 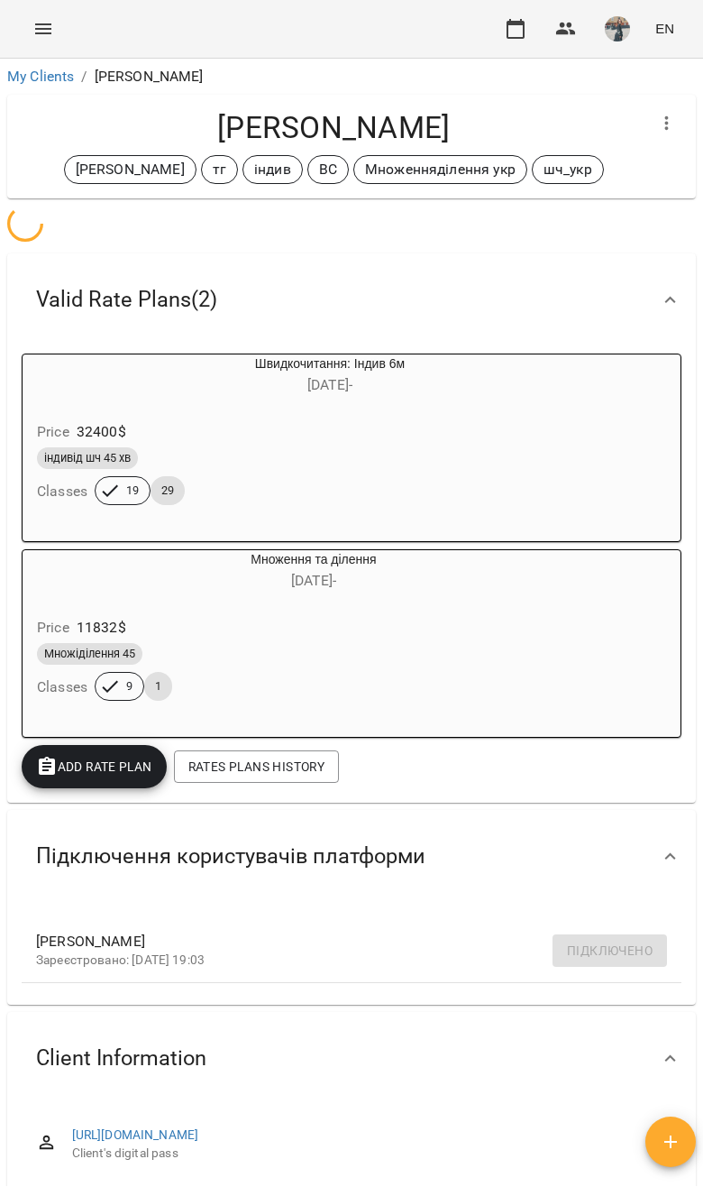 What do you see at coordinates (231, 856) in the screenshot?
I see `span: Підключення користувачів платформи` at bounding box center [231, 856].